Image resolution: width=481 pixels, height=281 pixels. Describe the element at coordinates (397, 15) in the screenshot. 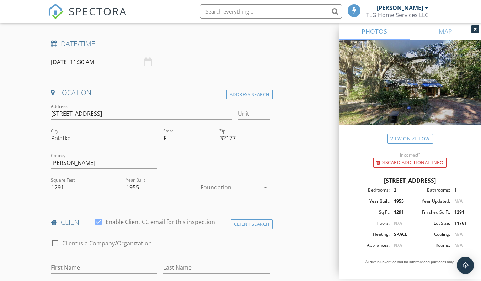

I see `div: TLG Home Services LLC` at that location.